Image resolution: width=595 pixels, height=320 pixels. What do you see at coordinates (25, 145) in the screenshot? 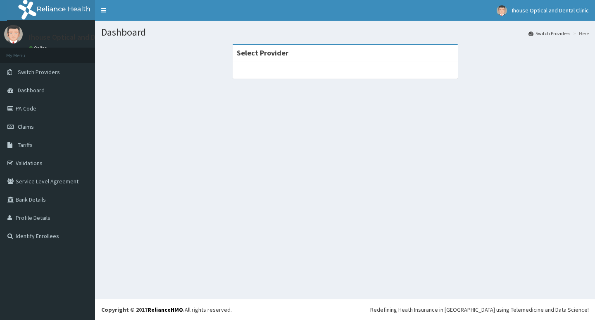
I see `span: Tariffs` at bounding box center [25, 145].